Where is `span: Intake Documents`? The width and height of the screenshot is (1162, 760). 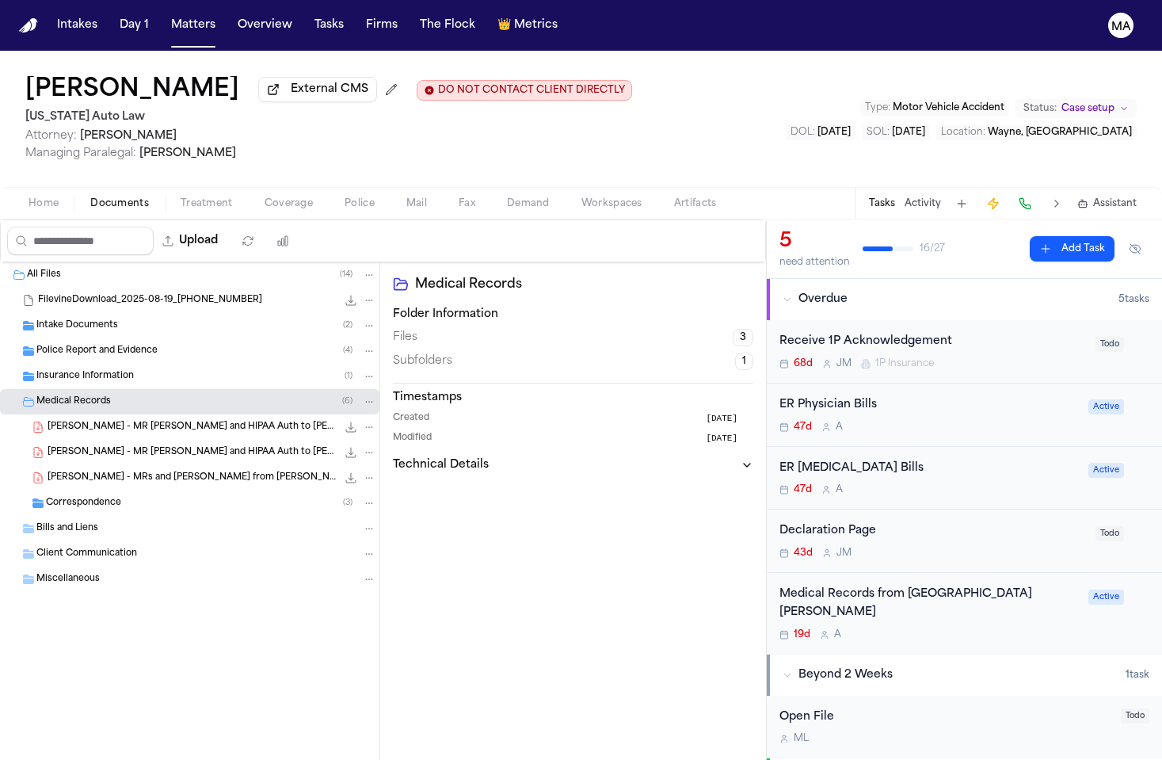
span: Intake Documents is located at coordinates (77, 326).